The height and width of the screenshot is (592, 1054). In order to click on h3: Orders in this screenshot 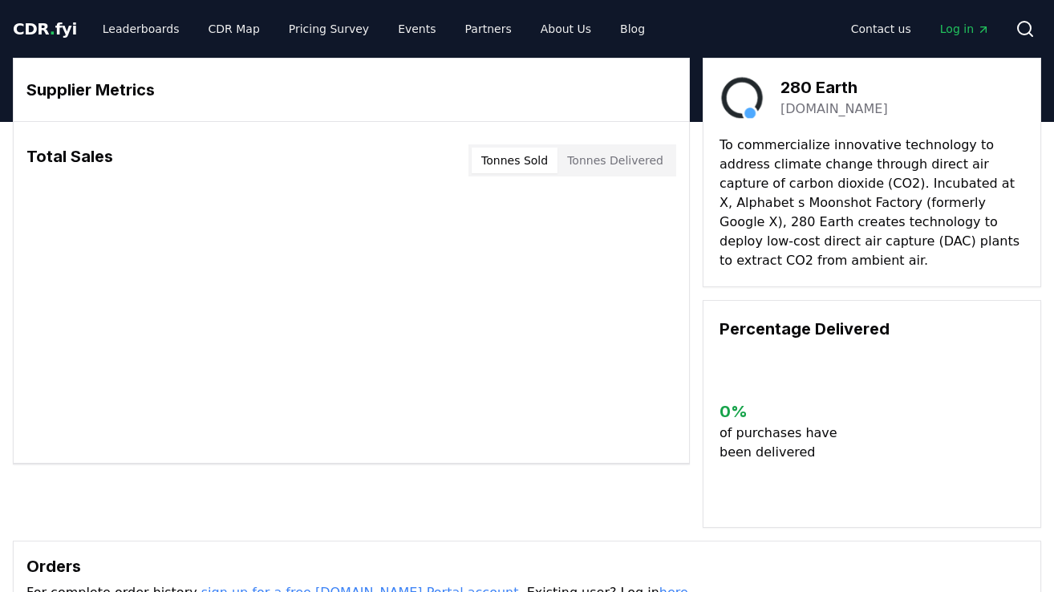, I will do `click(527, 566)`.